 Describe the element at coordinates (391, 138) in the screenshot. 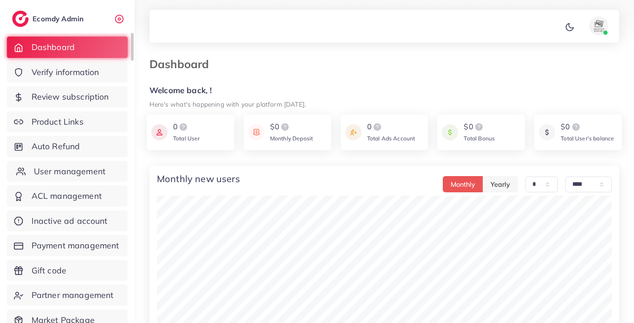

I see `span: Total Ads Account` at that location.